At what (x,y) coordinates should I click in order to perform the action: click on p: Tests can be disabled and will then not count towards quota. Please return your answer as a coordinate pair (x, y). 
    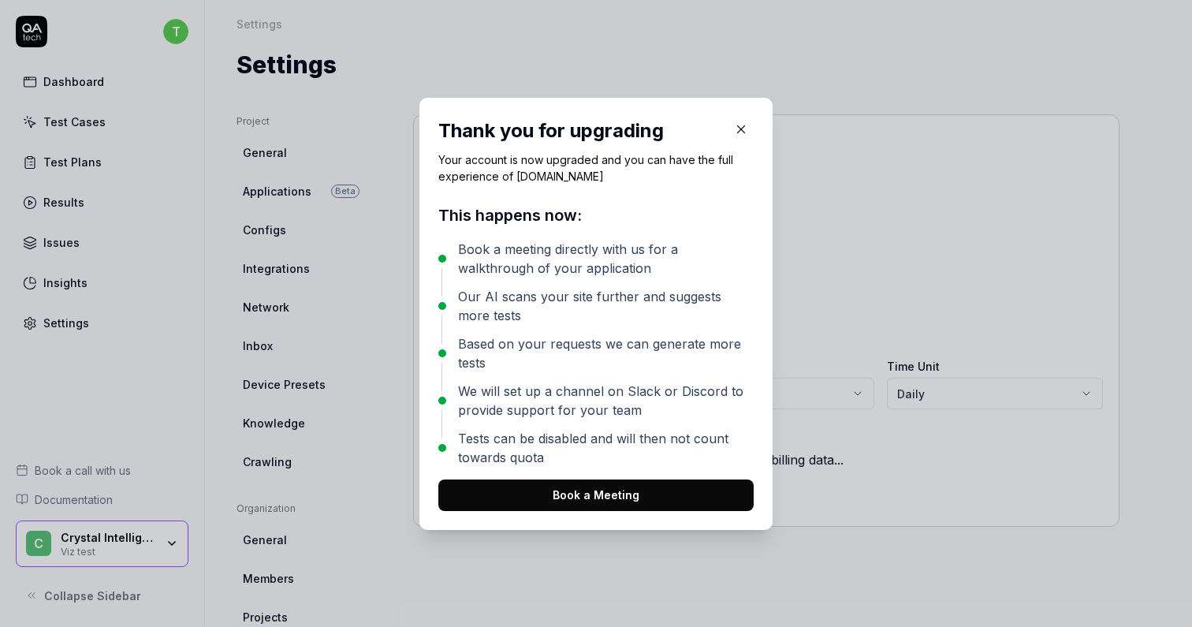
    Looking at the image, I should click on (606, 448).